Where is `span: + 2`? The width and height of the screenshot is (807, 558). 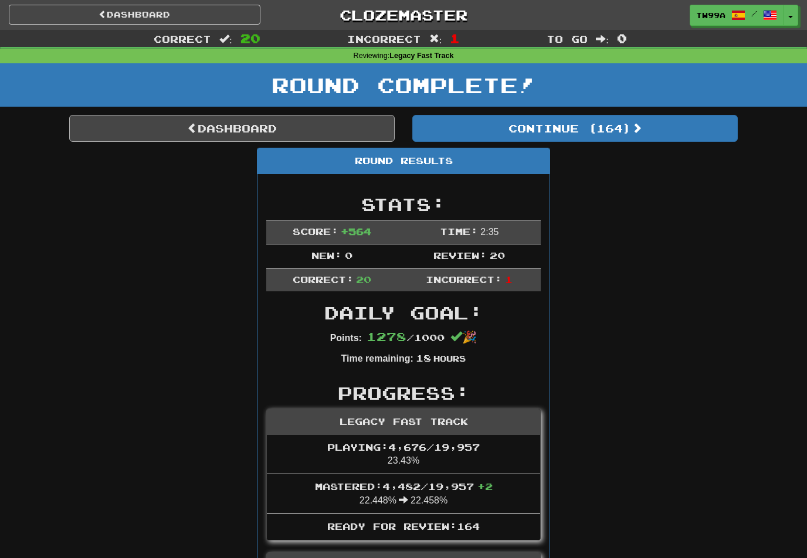 span: + 2 is located at coordinates (485, 486).